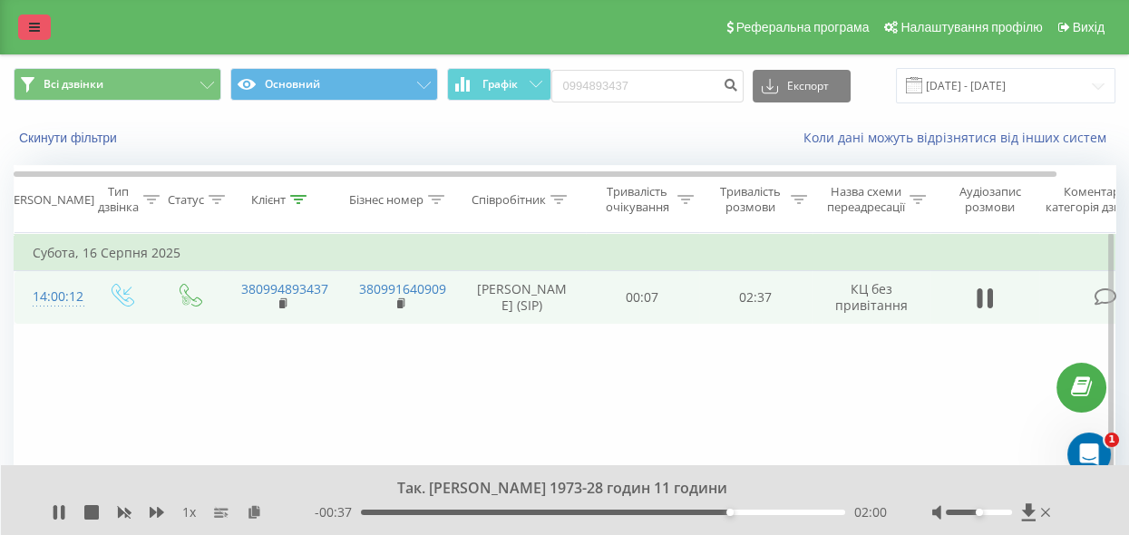  What do you see at coordinates (334, 84) in the screenshot?
I see `button: Основний` at bounding box center [334, 84].